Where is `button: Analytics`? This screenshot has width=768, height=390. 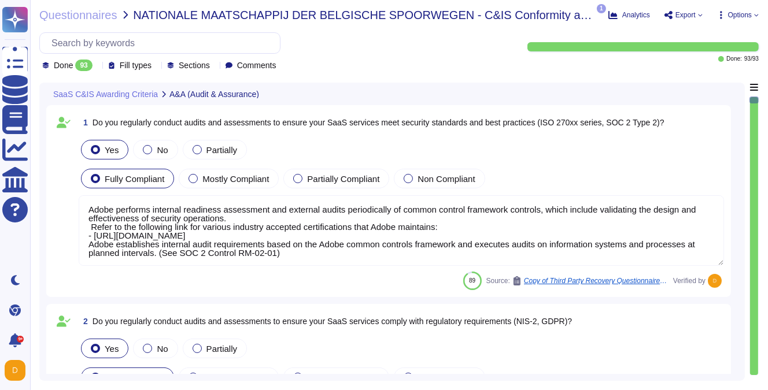
button: Analytics is located at coordinates (629, 15).